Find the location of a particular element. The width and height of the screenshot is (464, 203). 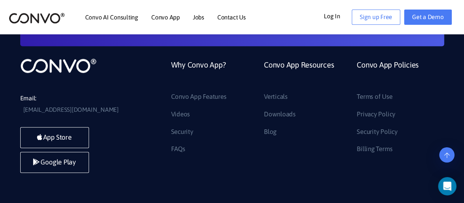

a: Blog is located at coordinates (270, 132).